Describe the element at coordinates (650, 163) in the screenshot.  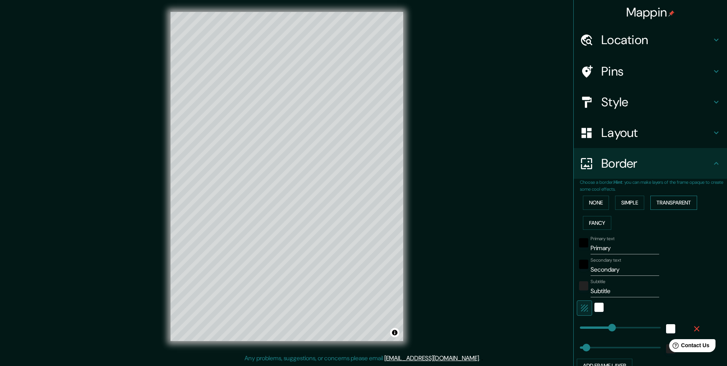
I see `div: Border` at that location.